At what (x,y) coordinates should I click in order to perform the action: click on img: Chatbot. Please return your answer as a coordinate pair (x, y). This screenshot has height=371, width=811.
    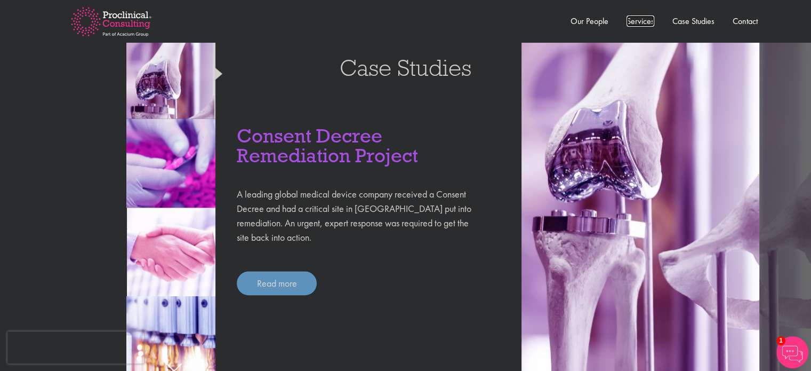
    Looking at the image, I should click on (792, 352).